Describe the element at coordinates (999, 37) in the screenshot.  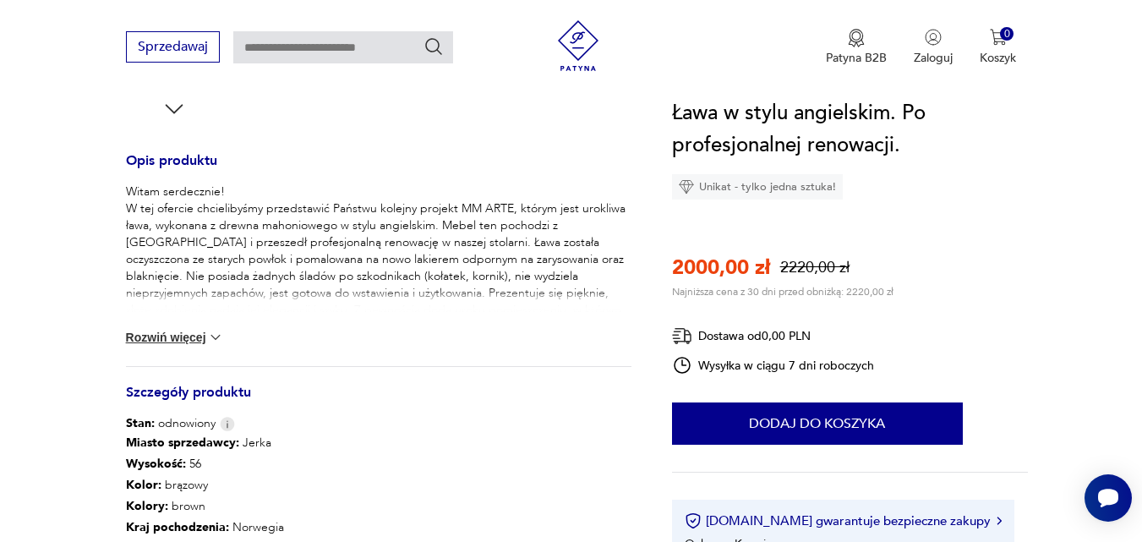
I see `img: Ikona koszyka` at that location.